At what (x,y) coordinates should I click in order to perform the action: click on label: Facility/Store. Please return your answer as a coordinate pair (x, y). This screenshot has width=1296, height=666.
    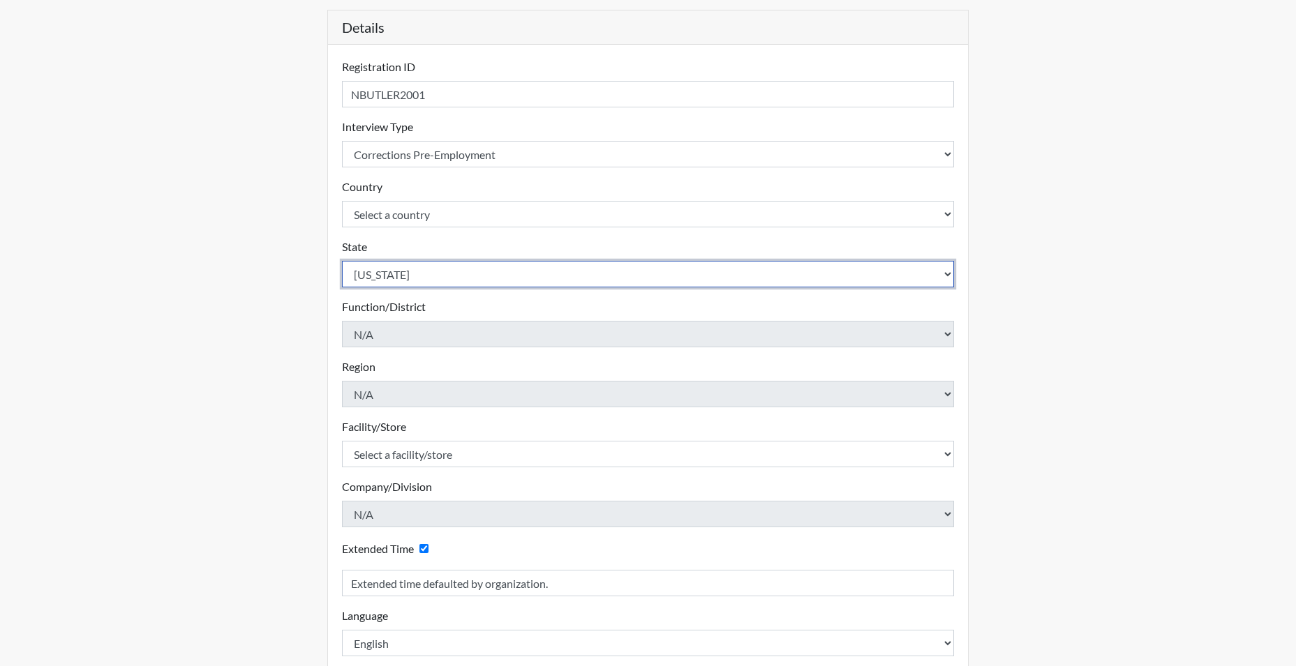
    Looking at the image, I should click on (374, 427).